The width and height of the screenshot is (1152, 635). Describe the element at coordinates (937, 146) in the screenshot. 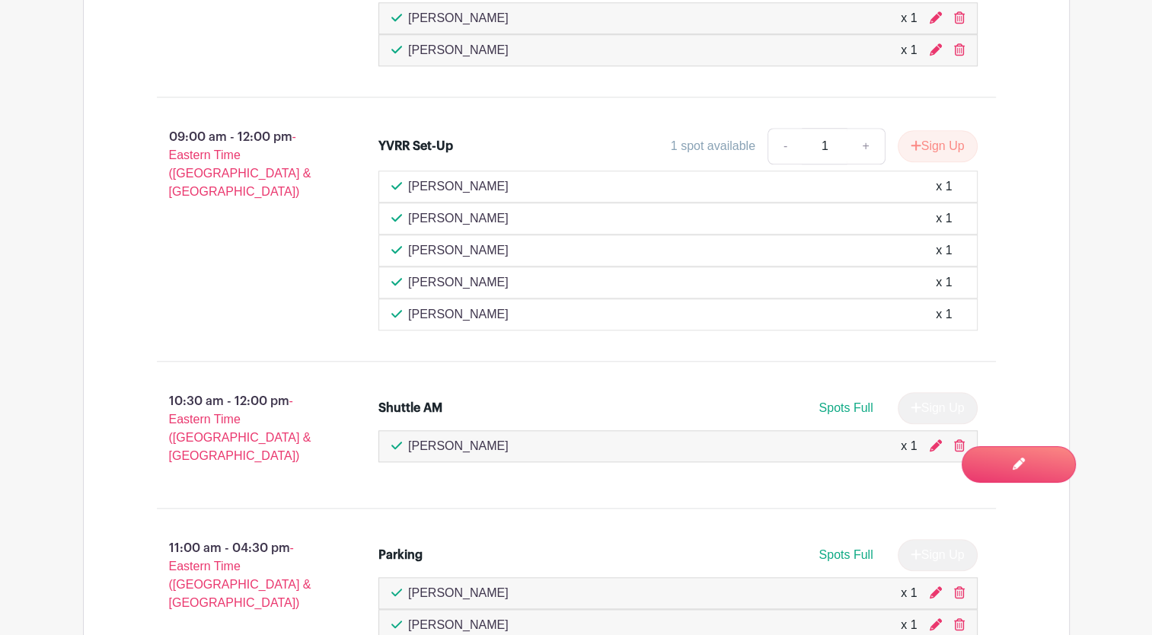

I see `button: Sign Up` at that location.